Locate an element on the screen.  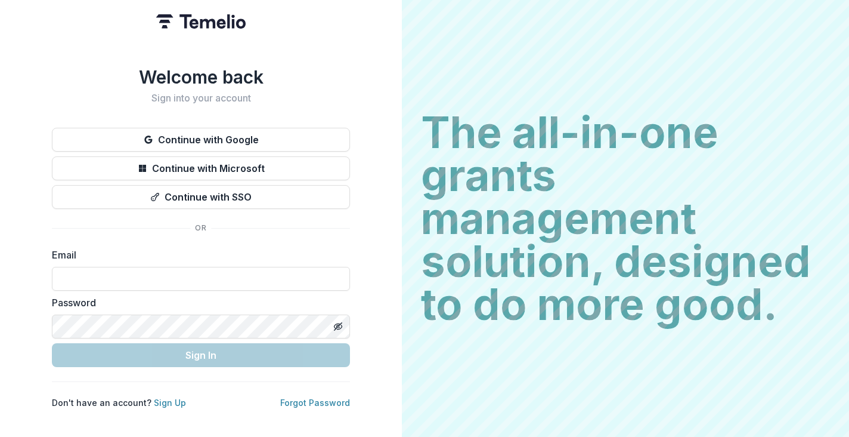
p: Don't have an account? is located at coordinates (119, 402).